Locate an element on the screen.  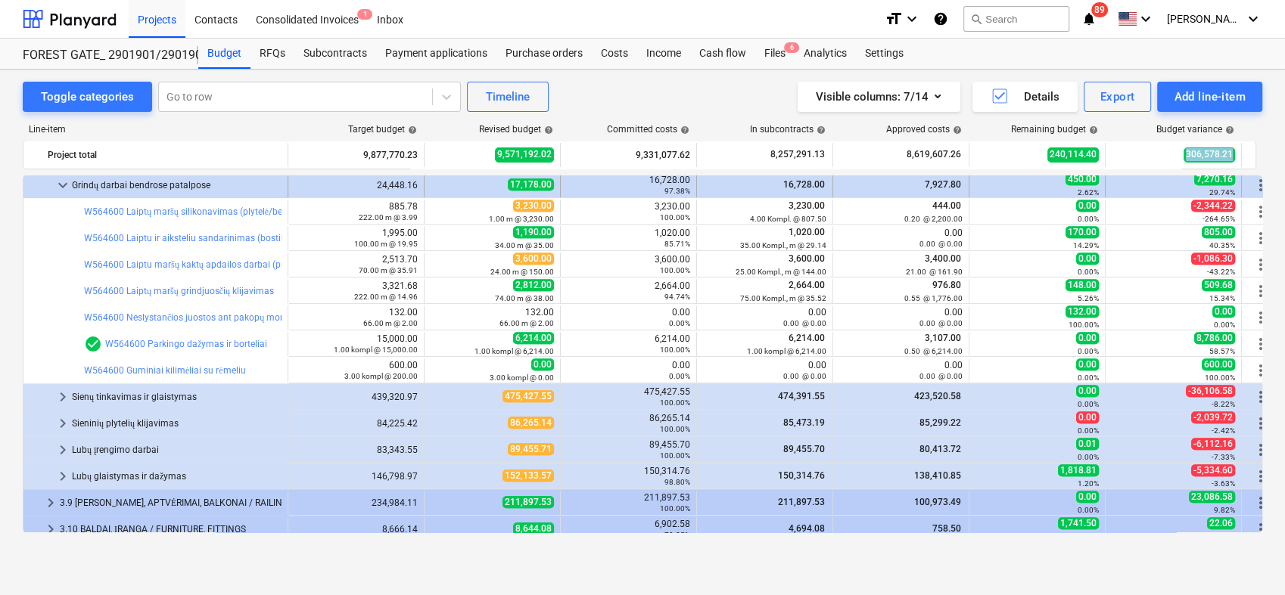
div: Settings is located at coordinates (884, 54).